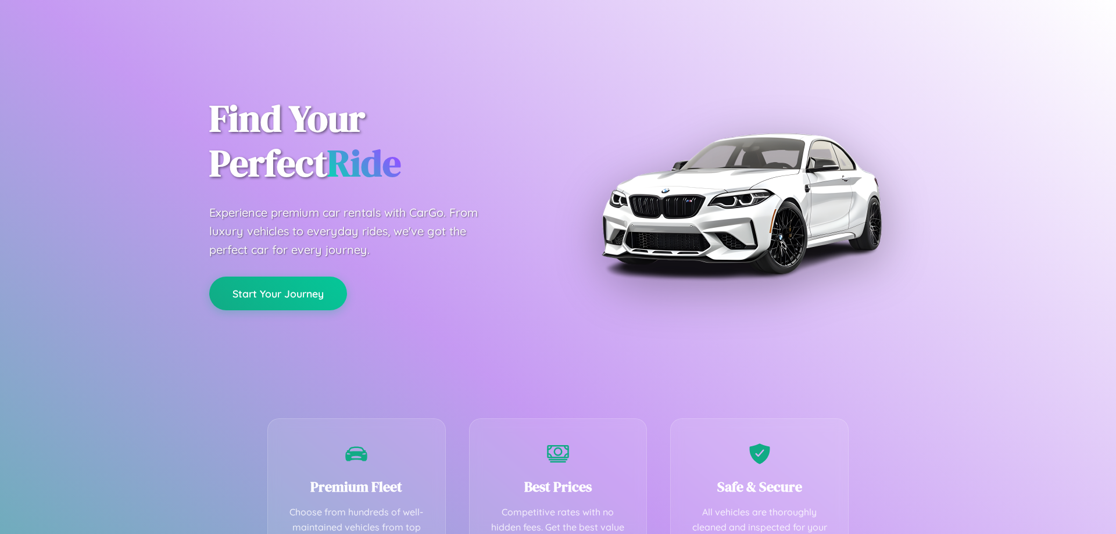 This screenshot has height=534, width=1116. I want to click on h3: Premium Fleet, so click(356, 486).